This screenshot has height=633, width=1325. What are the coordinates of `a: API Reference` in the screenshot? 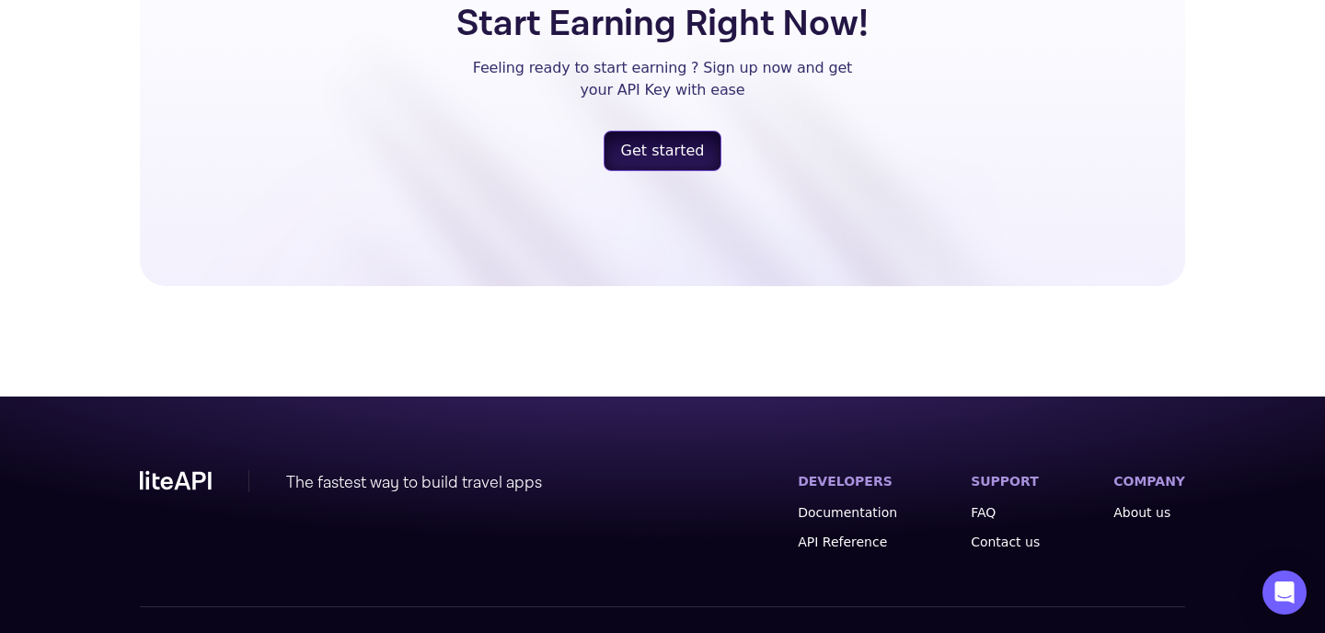 It's located at (847, 542).